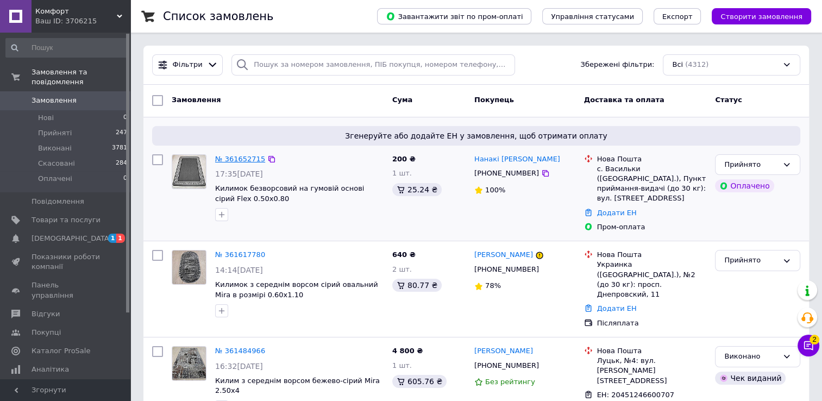 Image resolution: width=822 pixels, height=401 pixels. Describe the element at coordinates (120, 148) in the screenshot. I see `span: 3781` at that location.